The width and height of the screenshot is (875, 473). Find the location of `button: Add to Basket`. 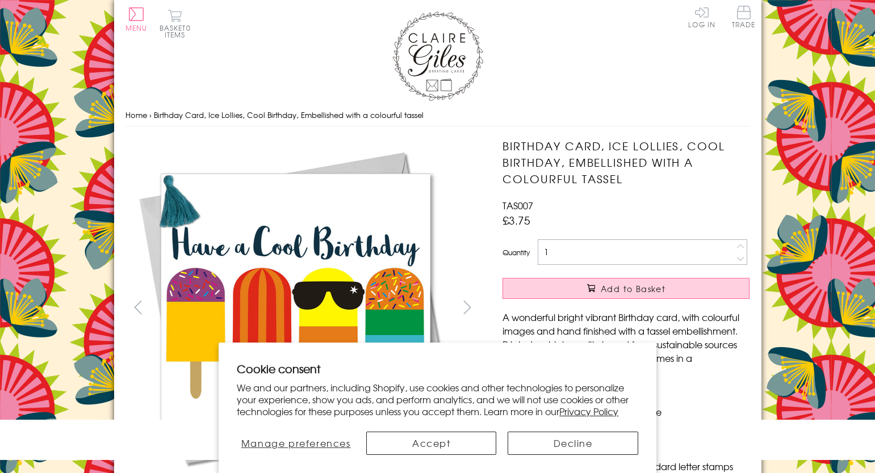

button: Add to Basket is located at coordinates (625, 288).